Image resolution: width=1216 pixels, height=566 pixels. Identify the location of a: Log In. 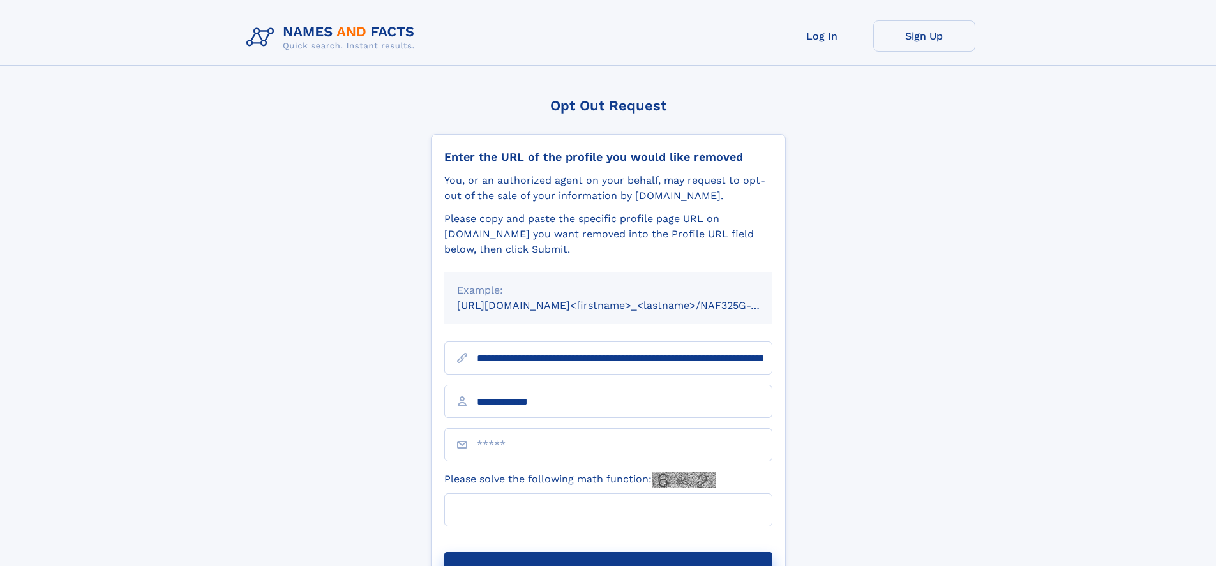
(822, 36).